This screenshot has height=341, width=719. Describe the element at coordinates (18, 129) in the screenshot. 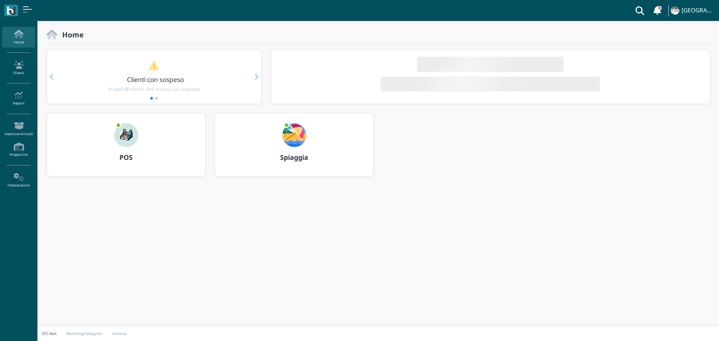

I see `a: Gestione Articoli` at that location.